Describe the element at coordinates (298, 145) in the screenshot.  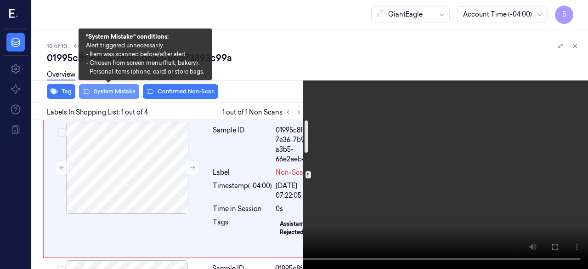
I see `div: 01995c8f-7e36-7b91-a3b5-66e2eeb4727a` at that location.